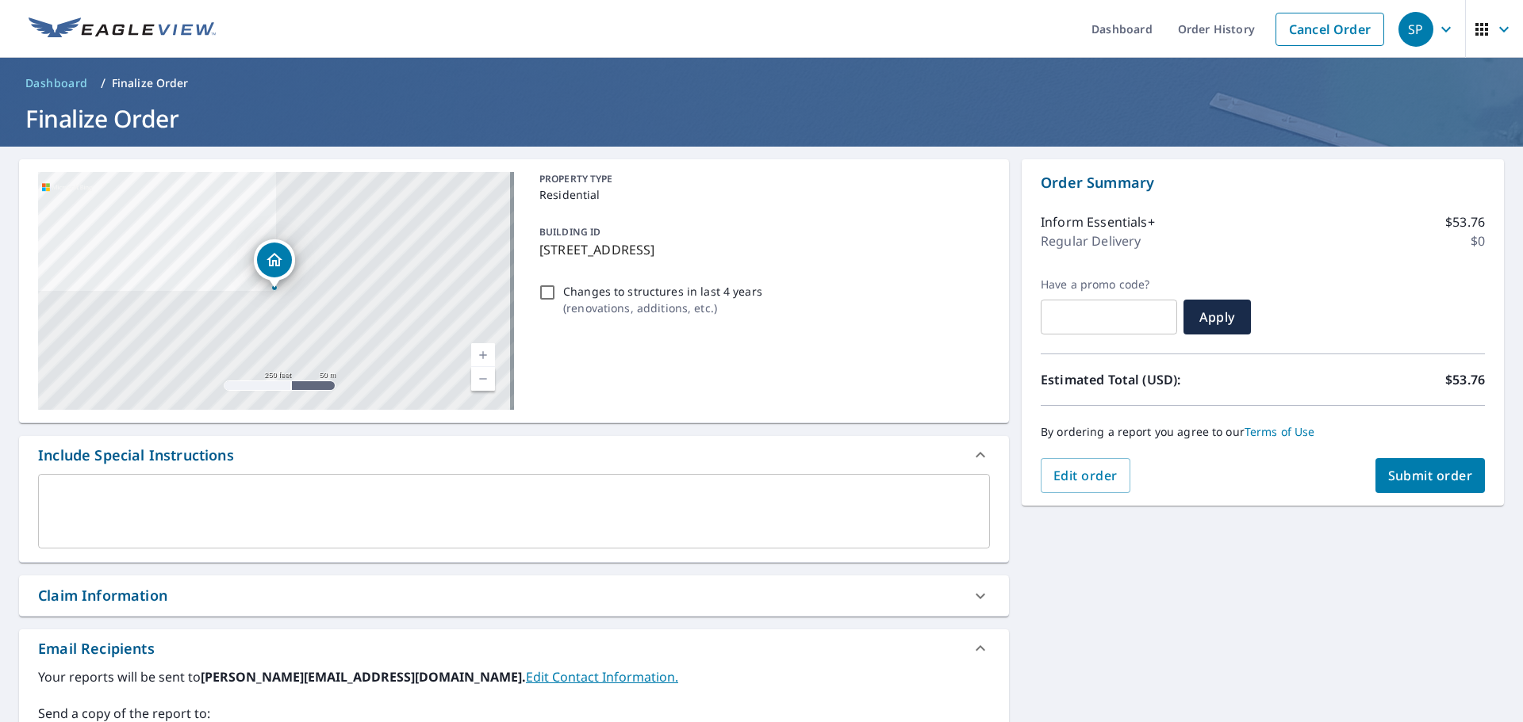  Describe the element at coordinates (761, 83) in the screenshot. I see `nav: breadcrumb` at that location.